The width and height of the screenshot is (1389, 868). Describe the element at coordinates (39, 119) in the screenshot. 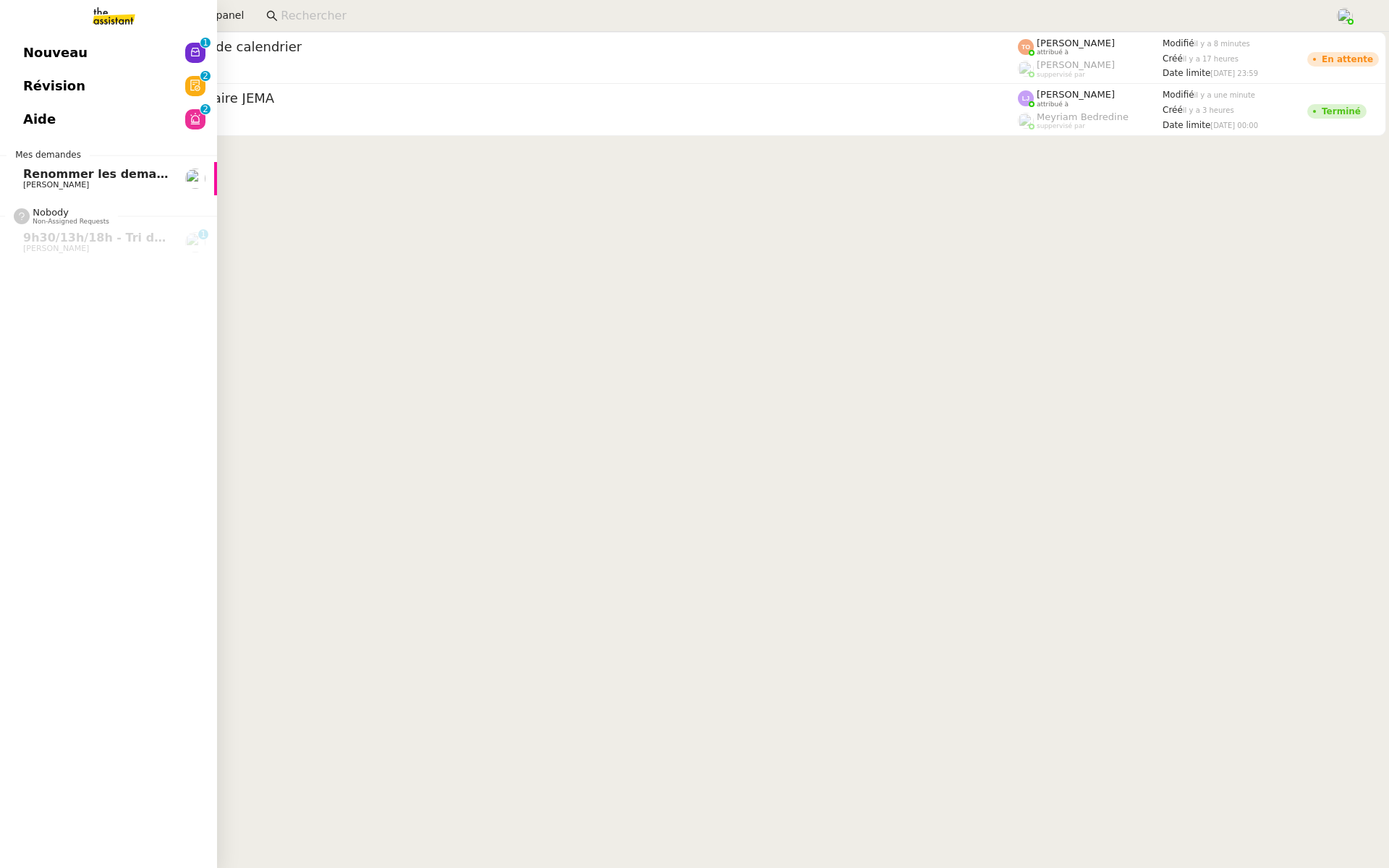

I see `span: Aide` at that location.